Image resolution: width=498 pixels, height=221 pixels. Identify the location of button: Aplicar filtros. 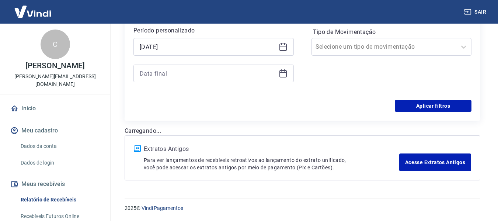
(433, 106).